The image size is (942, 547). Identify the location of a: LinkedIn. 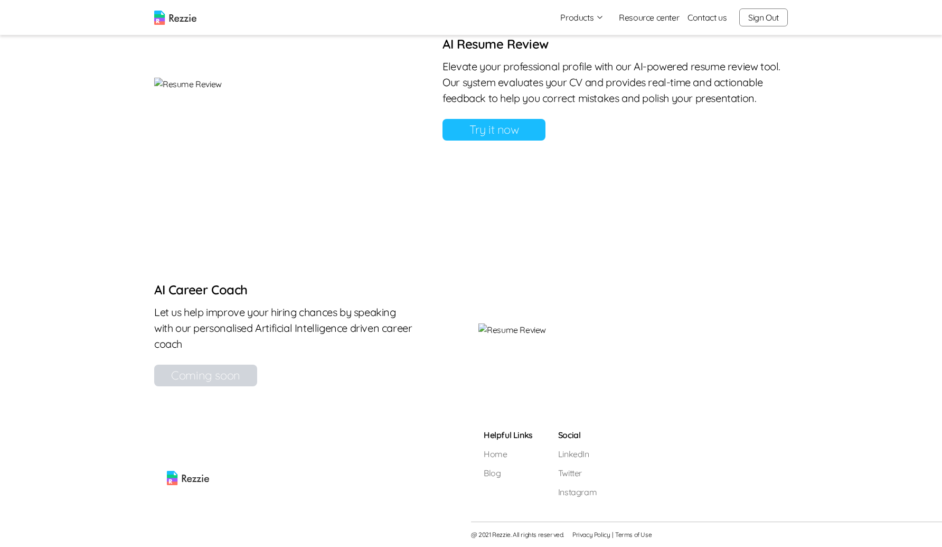
(577, 454).